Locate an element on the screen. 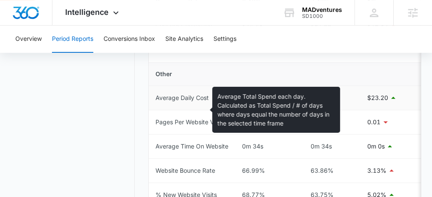 The width and height of the screenshot is (432, 197). button: Conversions Inbox is located at coordinates (129, 39).